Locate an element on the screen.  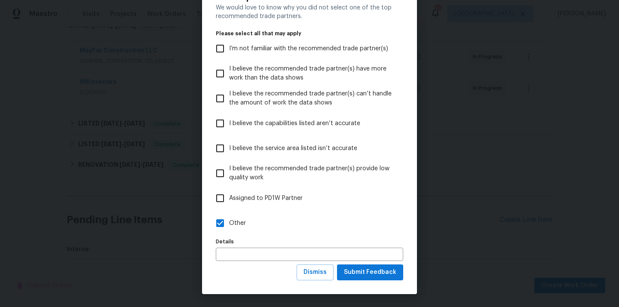
span: I believe the recommended trade partner(s) provide low quality work is located at coordinates (313, 173).